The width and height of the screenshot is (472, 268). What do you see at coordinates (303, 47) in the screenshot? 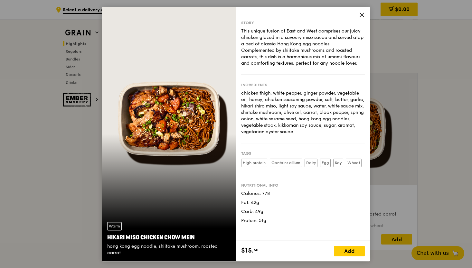
I see `div: This unique fusion of East and West comprises our juicy chicken glazed in a savoury miso sauce an...` at bounding box center [303, 47].